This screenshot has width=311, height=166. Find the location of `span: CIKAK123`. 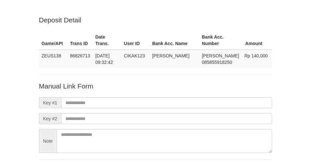

span: CIKAK123 is located at coordinates (134, 56).